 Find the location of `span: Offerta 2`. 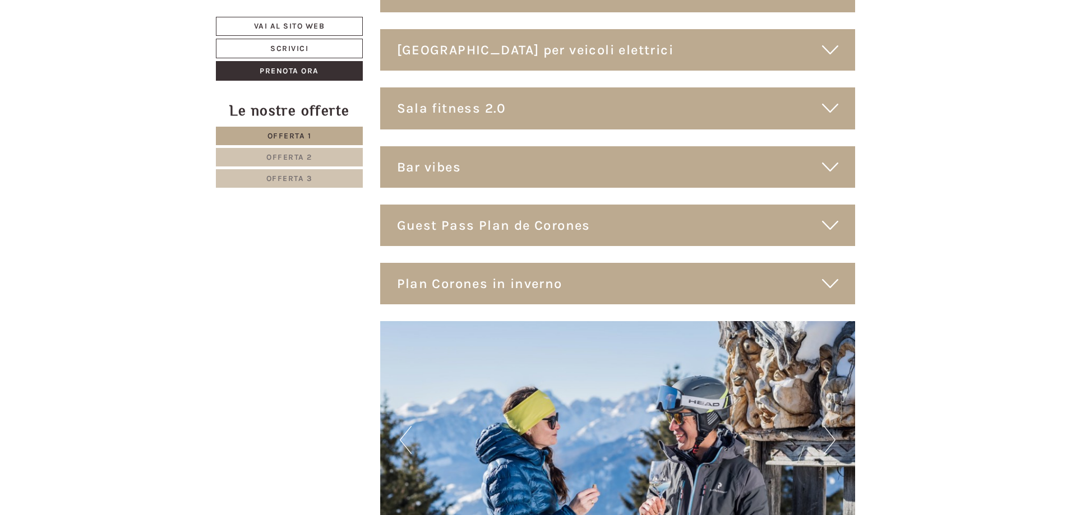

span: Offerta 2 is located at coordinates (289, 157).